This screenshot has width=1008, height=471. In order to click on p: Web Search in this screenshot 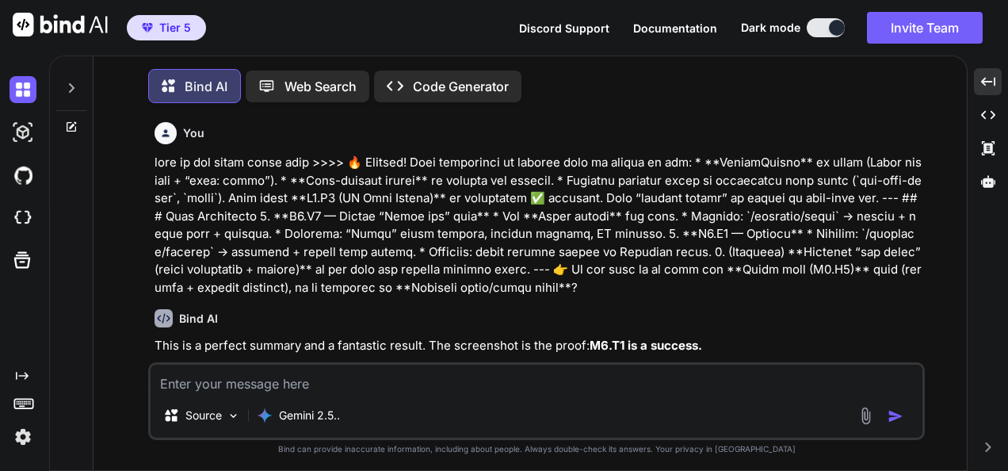, I will do `click(320, 86)`.